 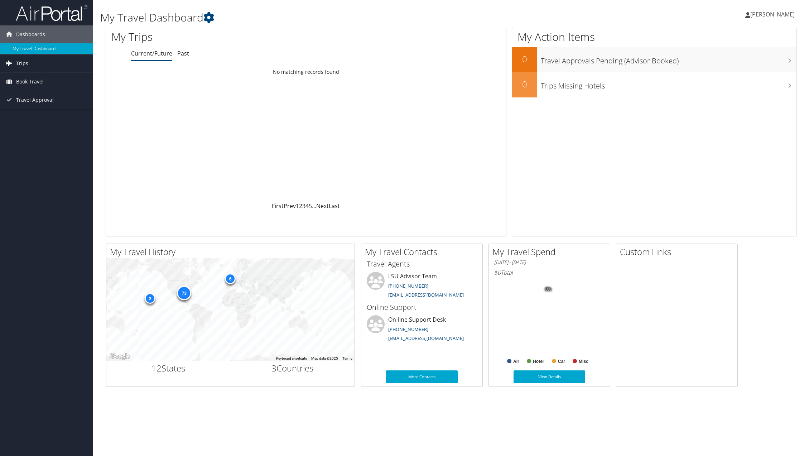 I want to click on tspan: 0%, so click(x=548, y=289).